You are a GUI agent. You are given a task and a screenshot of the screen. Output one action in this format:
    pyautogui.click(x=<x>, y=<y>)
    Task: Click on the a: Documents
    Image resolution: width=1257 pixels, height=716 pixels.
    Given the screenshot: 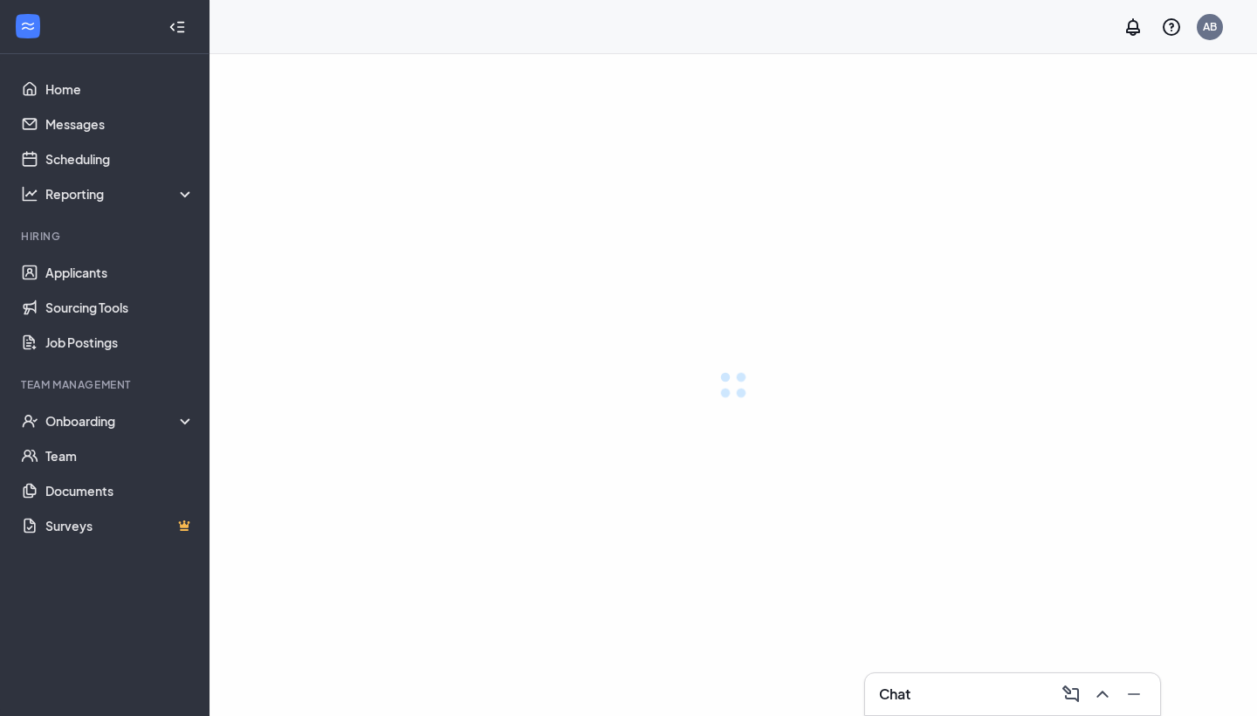 What is the action you would take?
    pyautogui.click(x=120, y=491)
    